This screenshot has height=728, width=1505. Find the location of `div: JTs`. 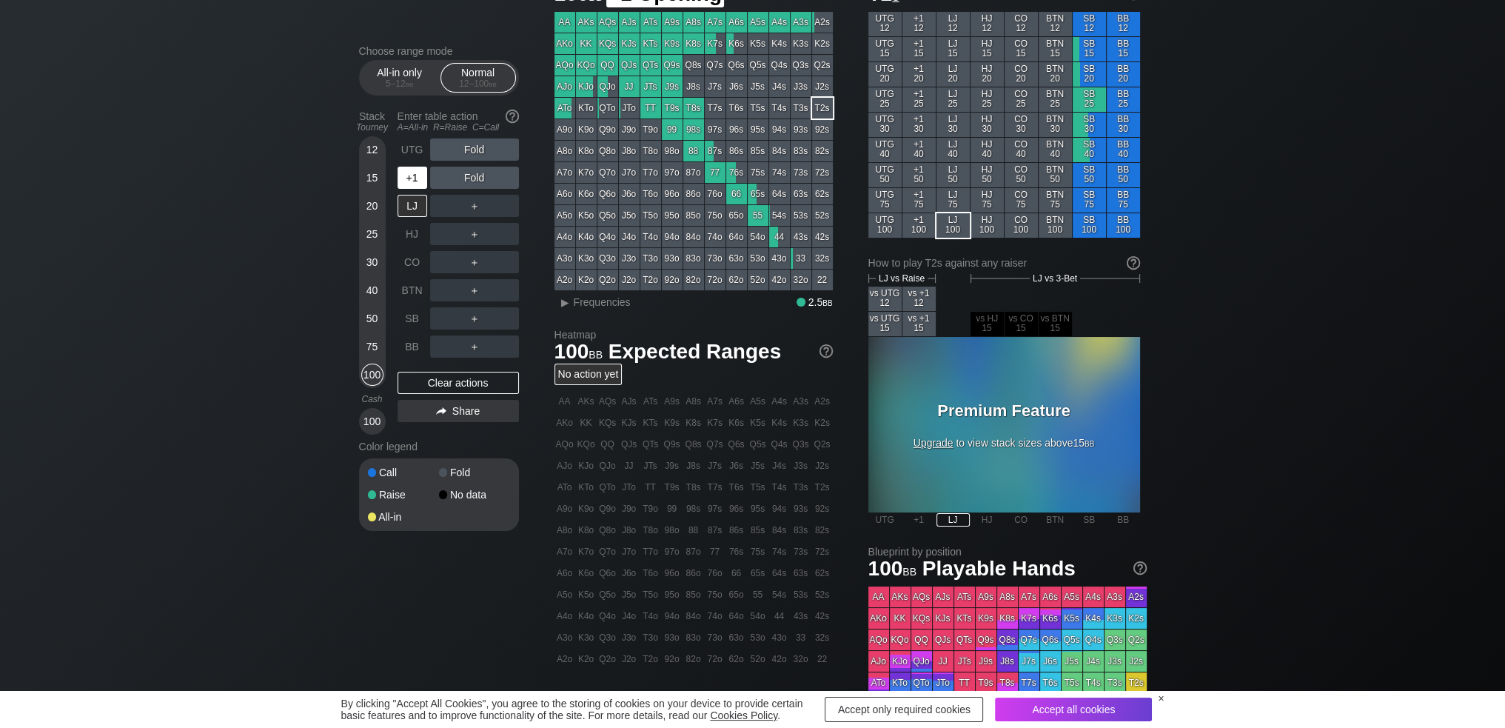

div: JTs is located at coordinates (651, 87).